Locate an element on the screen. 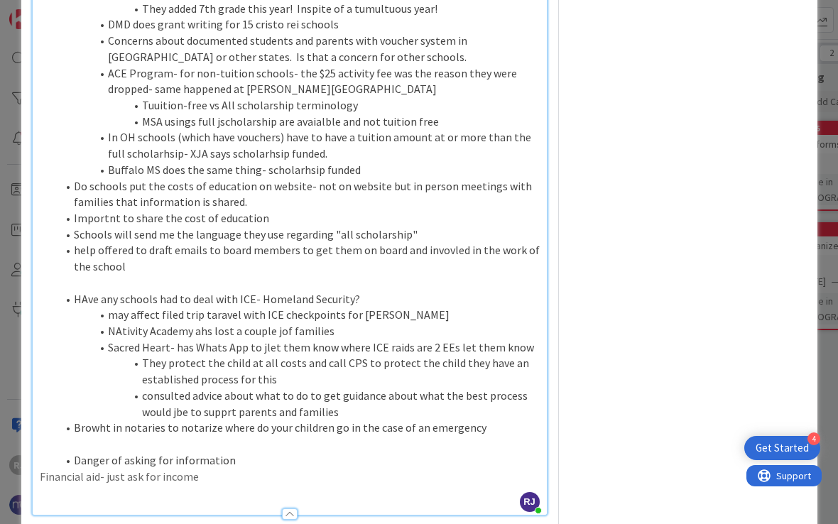 Image resolution: width=838 pixels, height=524 pixels. li: They added 7th grade this year! Inspite of a tumultuous year! is located at coordinates (298, 9).